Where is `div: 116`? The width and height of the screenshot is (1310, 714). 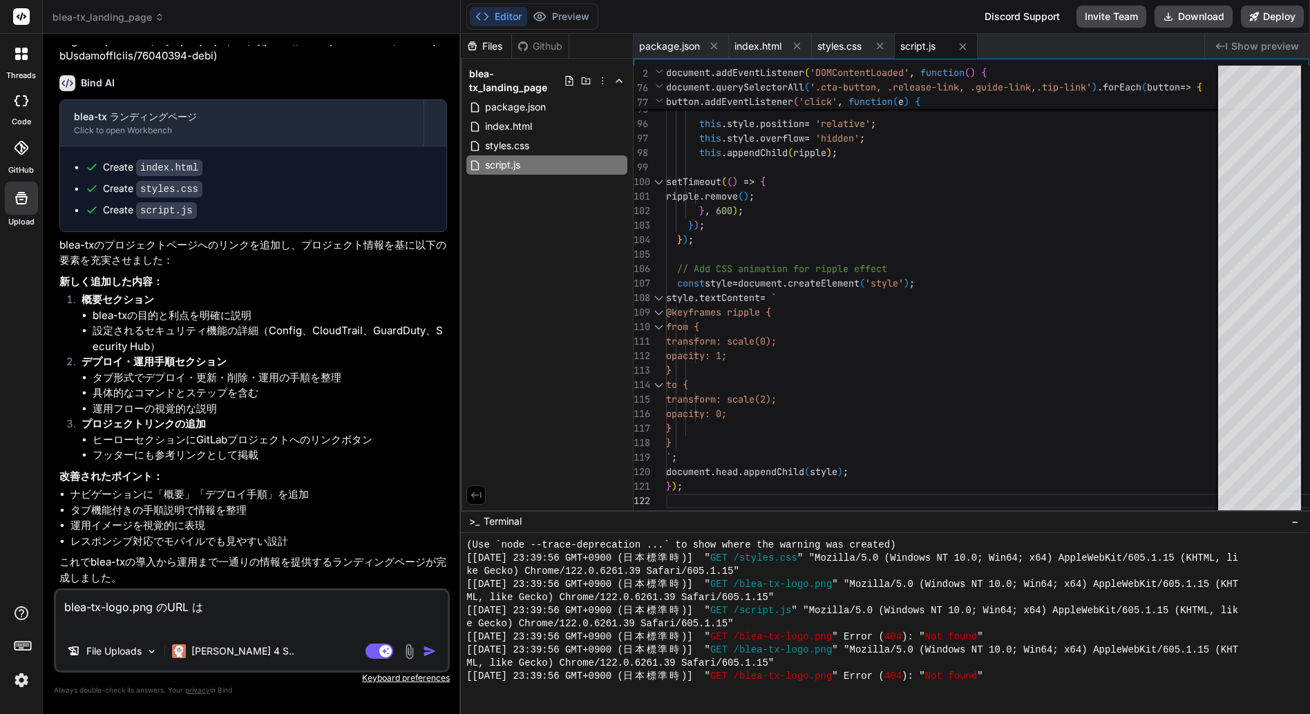 div: 116 is located at coordinates (640, 414).